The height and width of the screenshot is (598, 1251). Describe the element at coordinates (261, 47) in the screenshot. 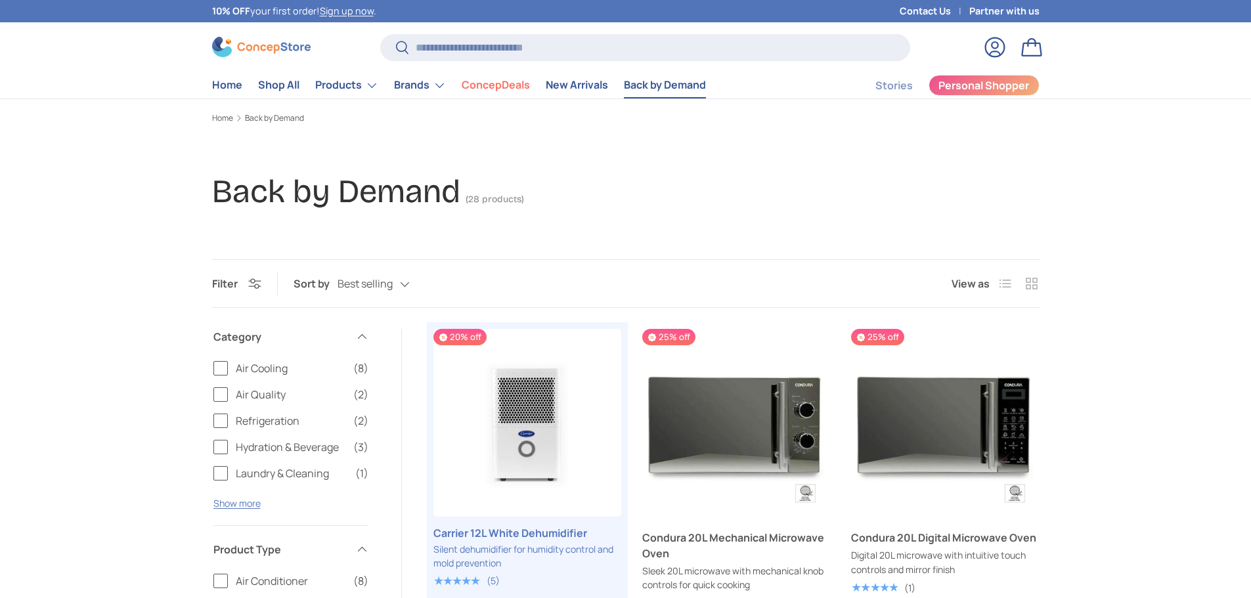

I see `img: ConcepStore` at that location.